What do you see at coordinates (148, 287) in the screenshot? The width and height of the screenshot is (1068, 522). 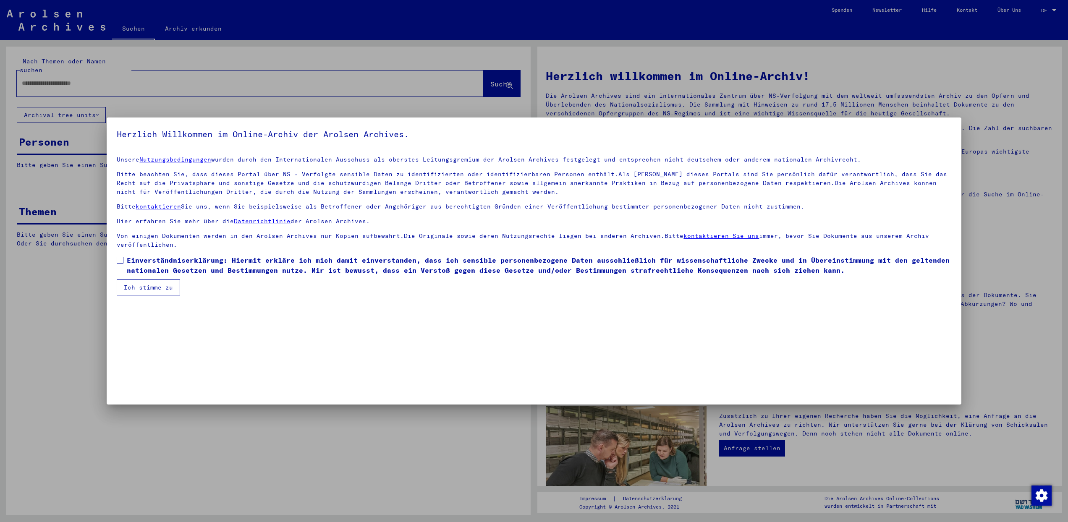 I see `button: Ich stimme zu` at bounding box center [148, 287].